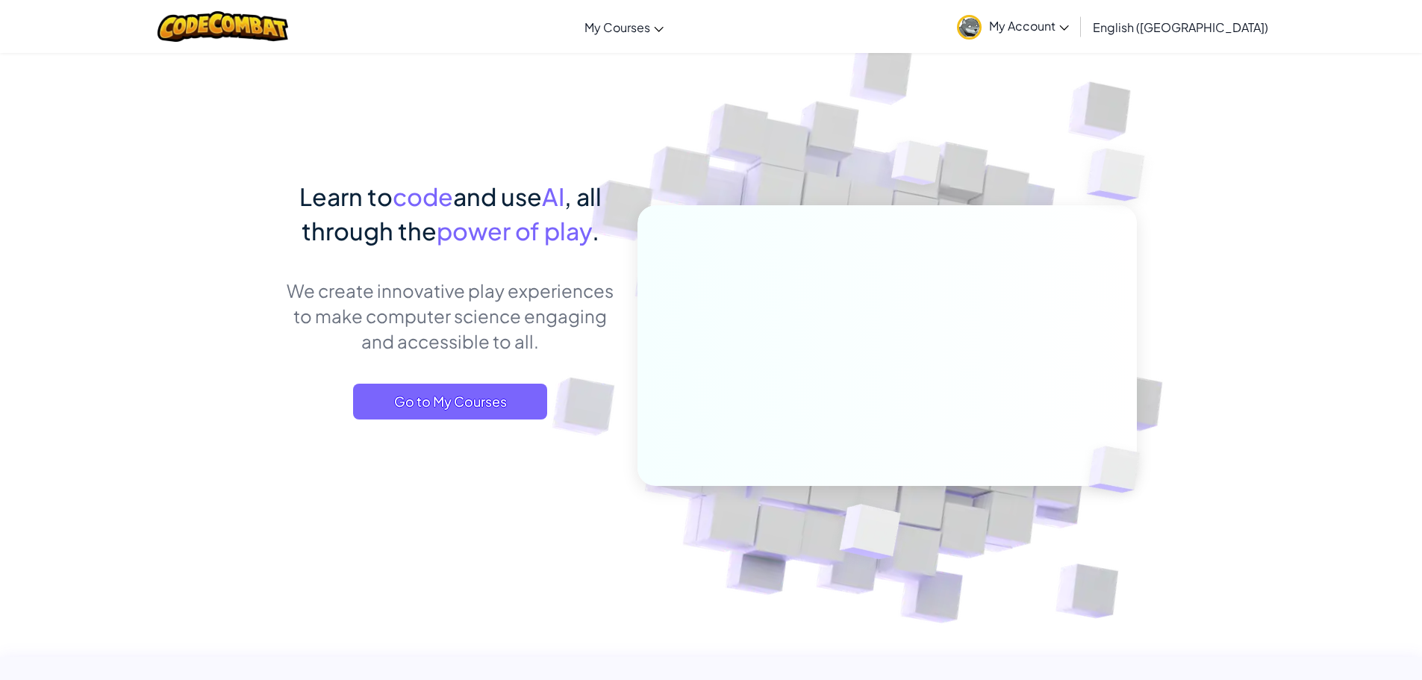 The height and width of the screenshot is (680, 1422). I want to click on a: My Courses, so click(624, 27).